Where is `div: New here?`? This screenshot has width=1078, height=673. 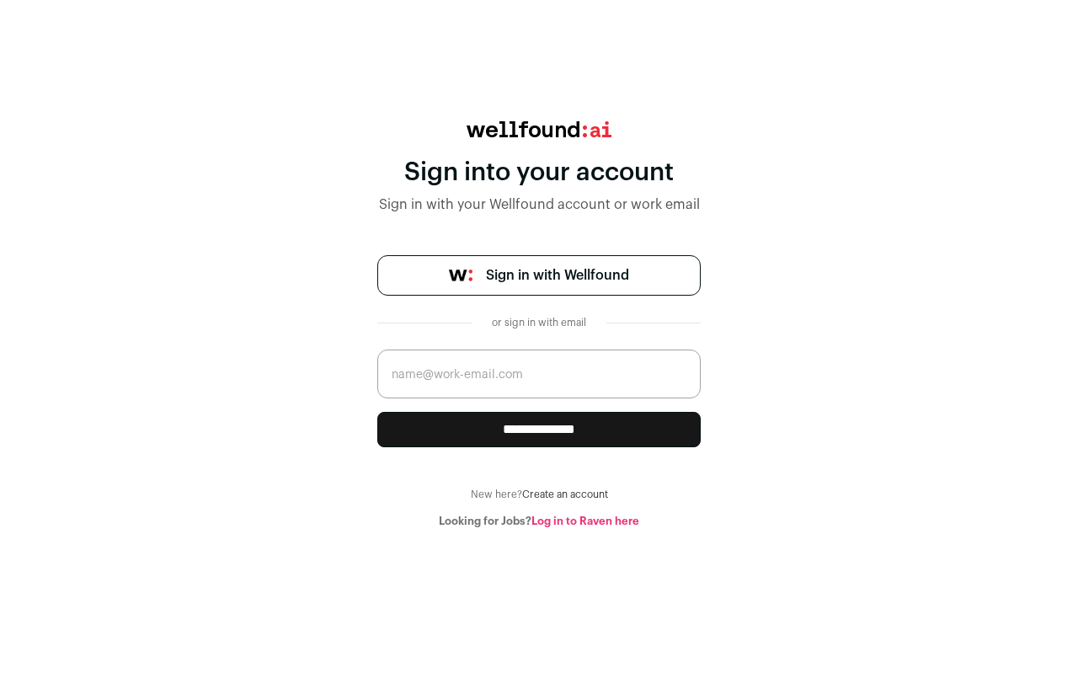
div: New here? is located at coordinates (539, 495).